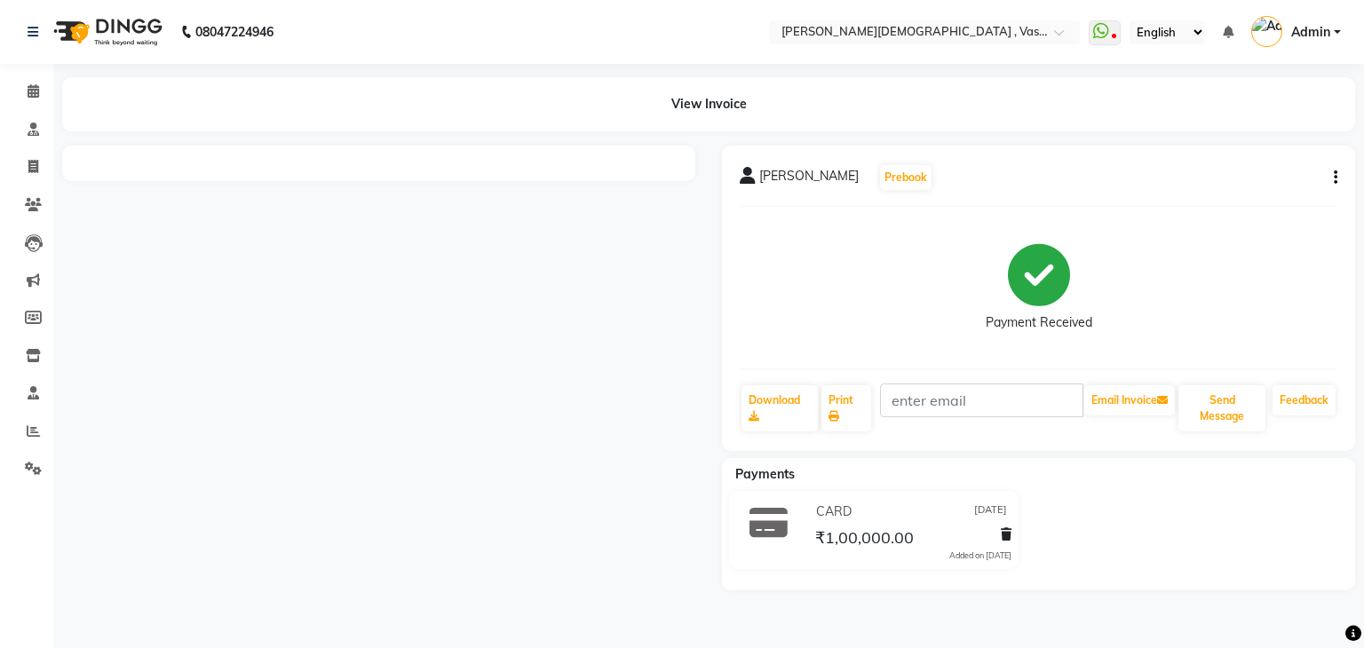  Describe the element at coordinates (834, 511) in the screenshot. I see `span: CARD` at that location.